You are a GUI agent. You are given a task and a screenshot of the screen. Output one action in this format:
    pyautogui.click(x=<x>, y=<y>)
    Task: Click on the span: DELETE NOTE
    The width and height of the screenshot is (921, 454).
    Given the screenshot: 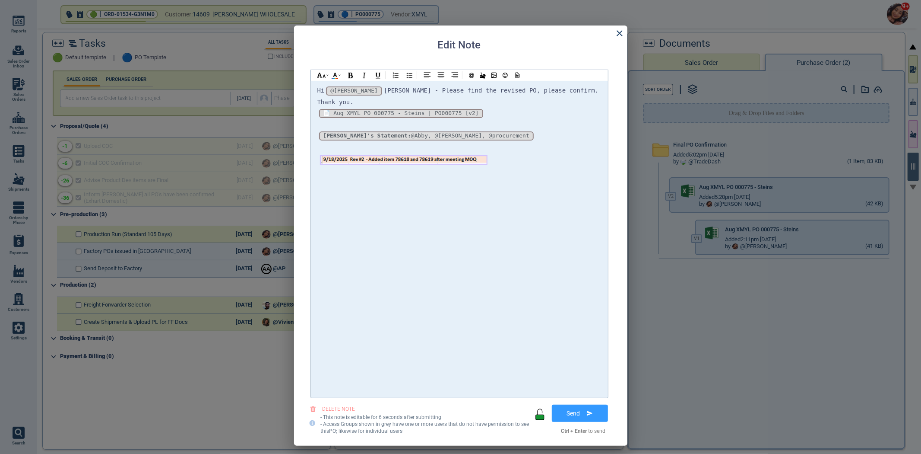 What is the action you would take?
    pyautogui.click(x=339, y=409)
    